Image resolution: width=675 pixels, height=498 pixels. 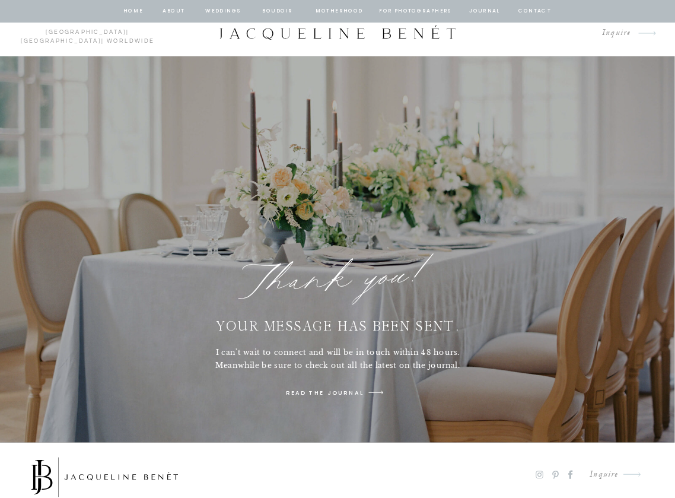 I want to click on a: home, so click(x=133, y=11).